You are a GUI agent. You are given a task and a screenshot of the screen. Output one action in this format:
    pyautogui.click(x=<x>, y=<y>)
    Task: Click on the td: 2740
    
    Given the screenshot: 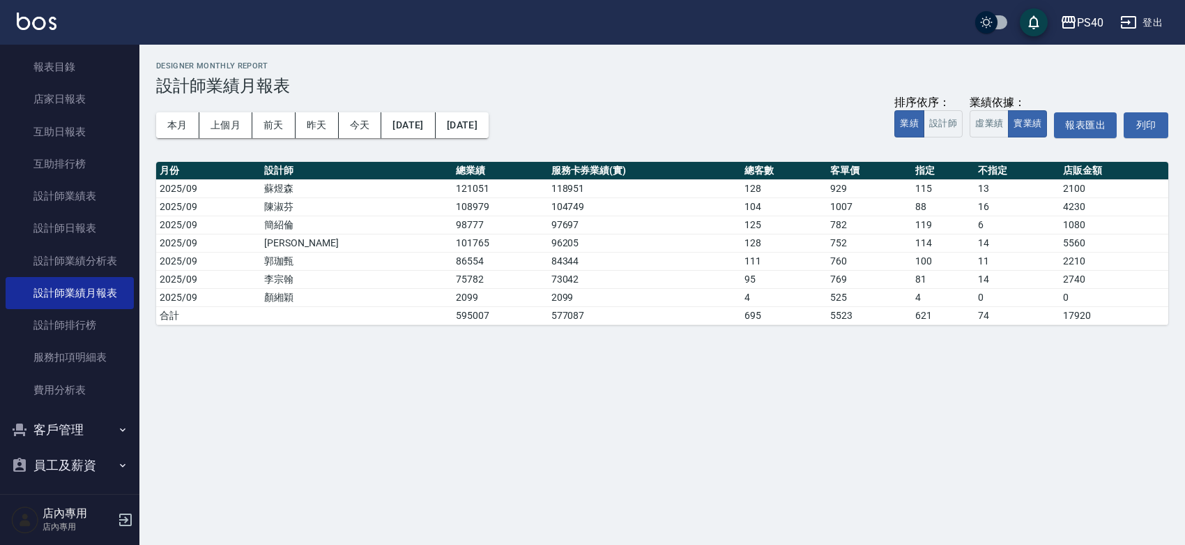 What is the action you would take?
    pyautogui.click(x=1114, y=279)
    